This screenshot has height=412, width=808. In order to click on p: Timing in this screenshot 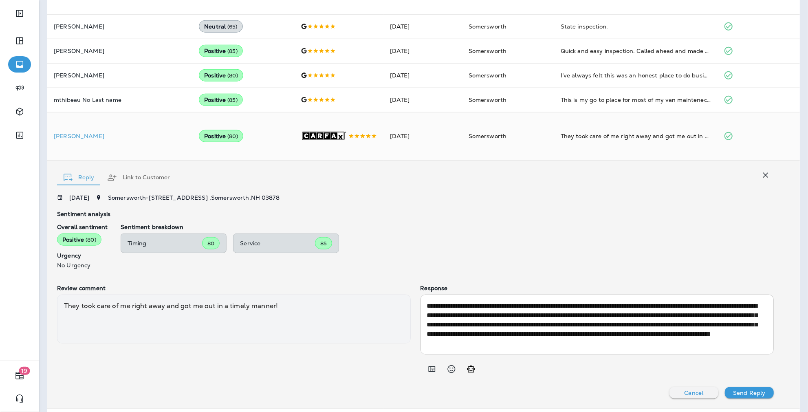, I will do `click(165, 243)`.